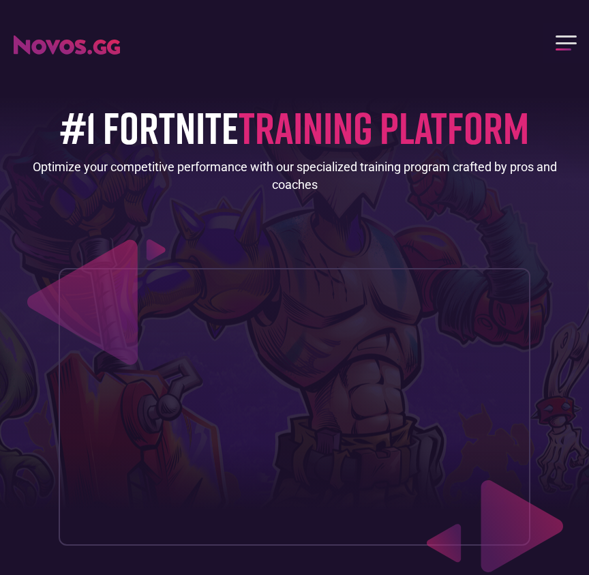  Describe the element at coordinates (67, 42) in the screenshot. I see `a: home` at that location.